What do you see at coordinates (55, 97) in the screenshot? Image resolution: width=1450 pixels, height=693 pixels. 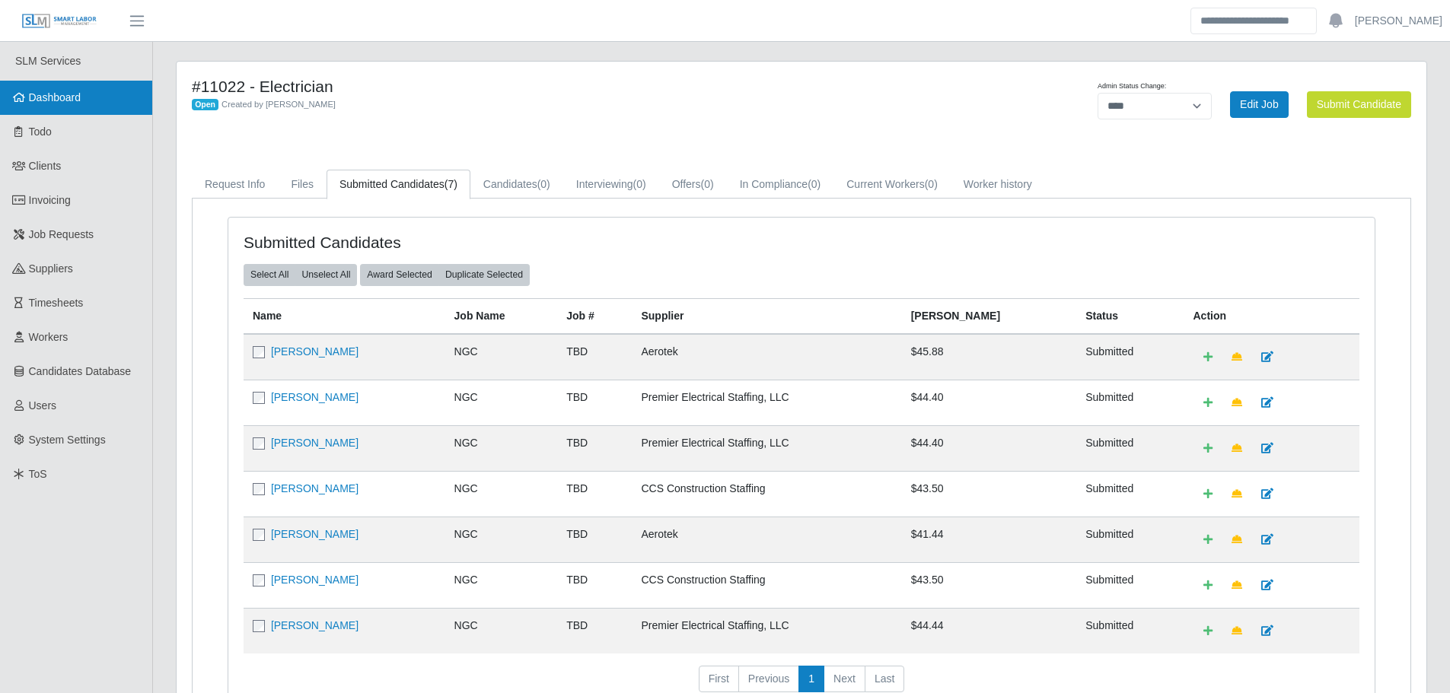 I see `span: Dashboard` at bounding box center [55, 97].